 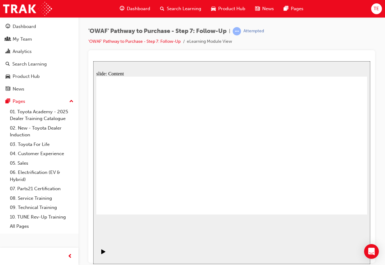 What do you see at coordinates (71, 102) in the screenshot?
I see `span: up-icon` at bounding box center [71, 102].